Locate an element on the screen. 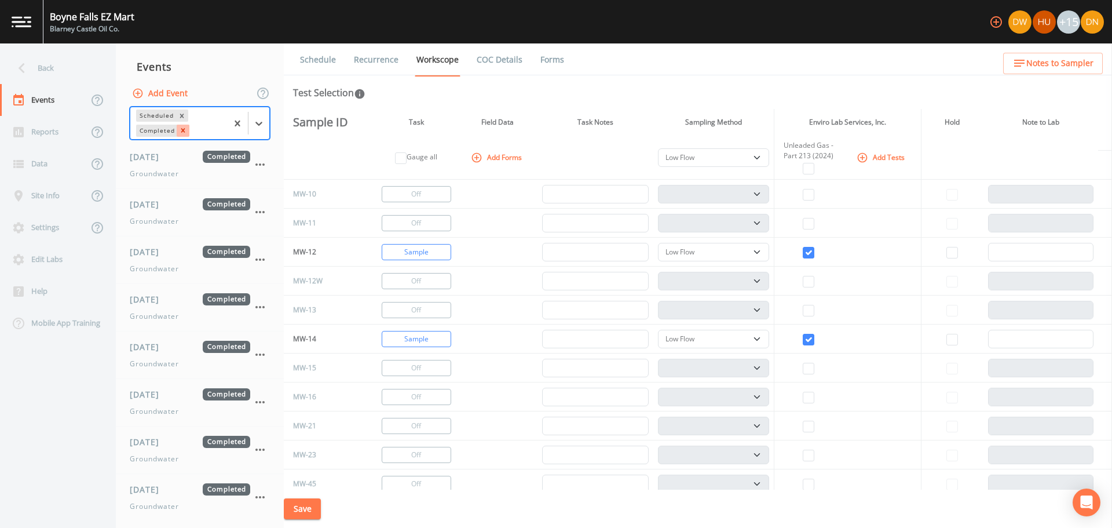  a: Forms is located at coordinates (552, 60).